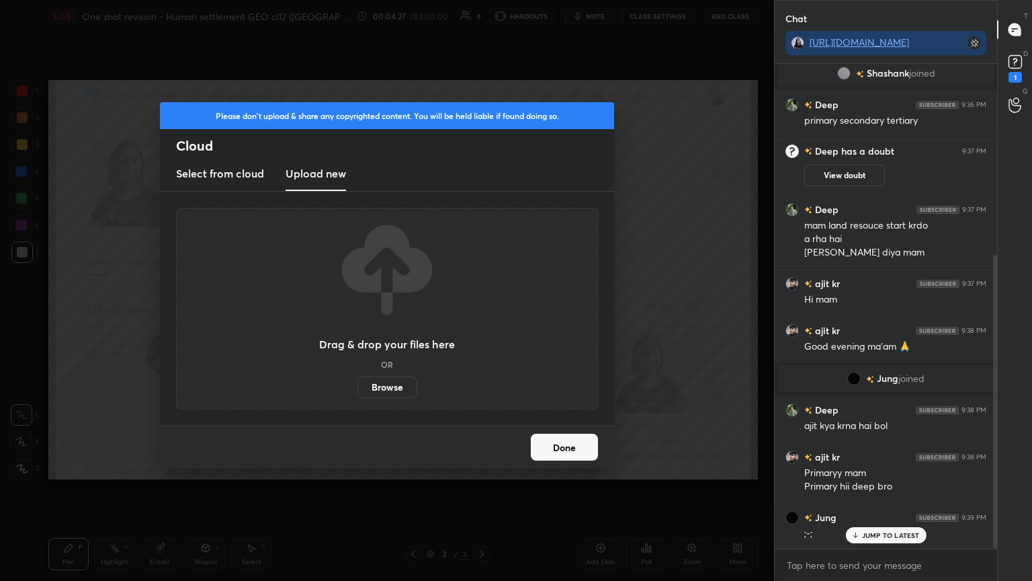 The image size is (1032, 581). Describe the element at coordinates (895, 226) in the screenshot. I see `div: mam land resouce start krdo` at that location.